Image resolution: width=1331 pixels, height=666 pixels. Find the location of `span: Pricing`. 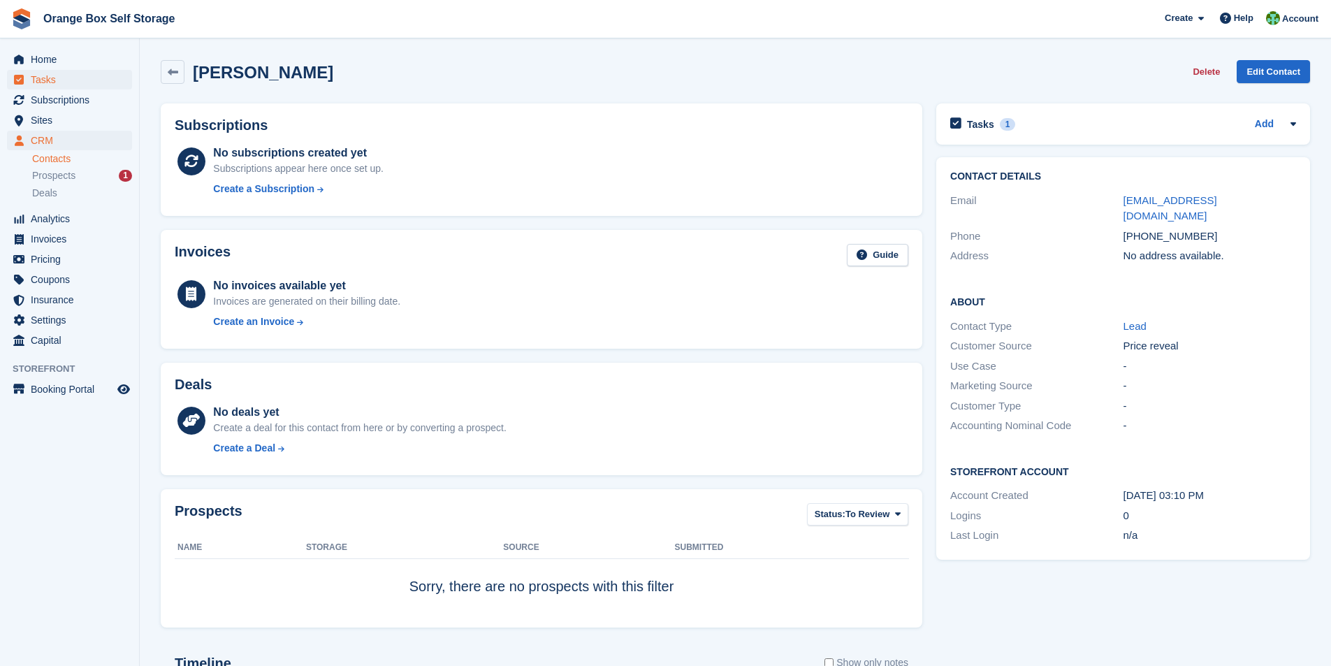

span: Pricing is located at coordinates (73, 259).